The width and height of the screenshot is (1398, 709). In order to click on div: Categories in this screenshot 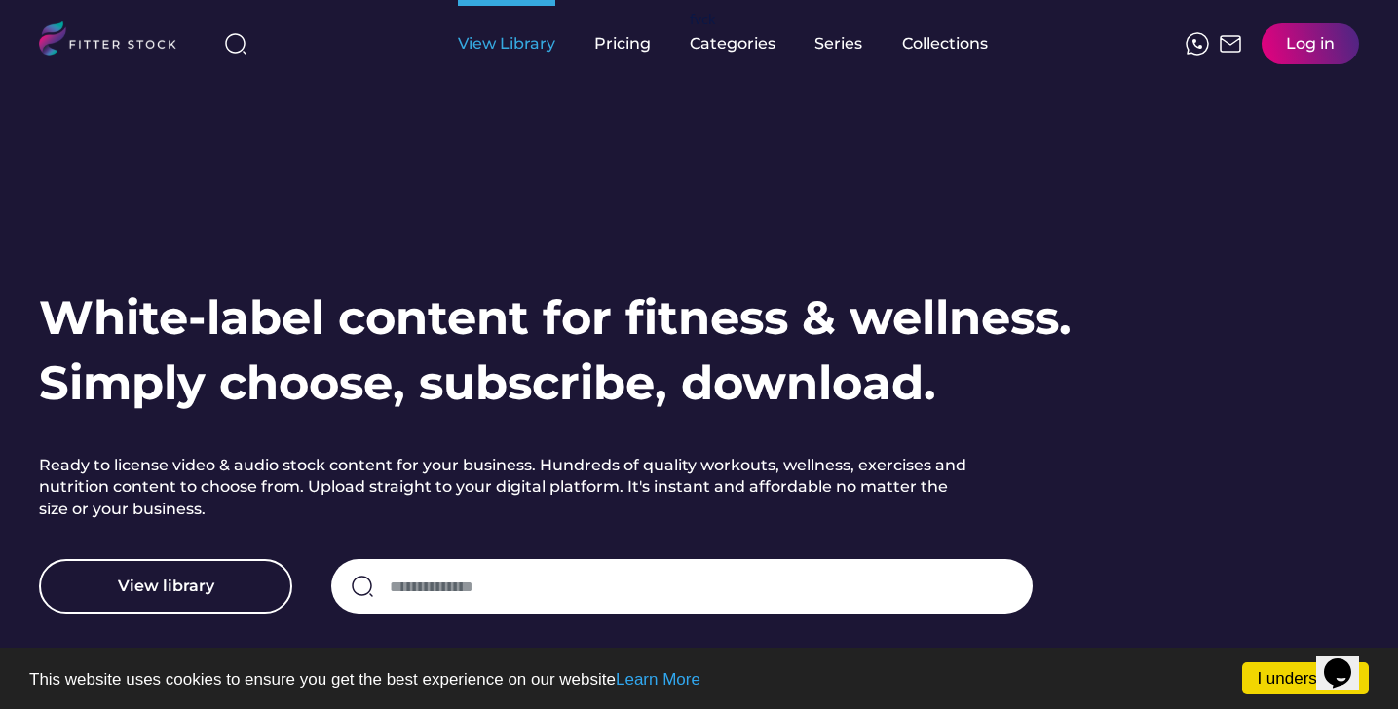, I will do `click(733, 44)`.